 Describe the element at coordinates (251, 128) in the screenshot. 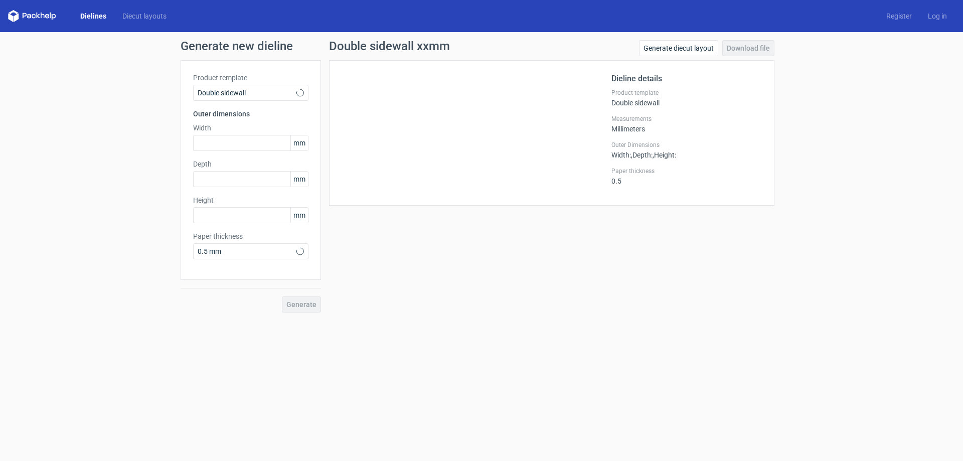

I see `label: Width` at that location.